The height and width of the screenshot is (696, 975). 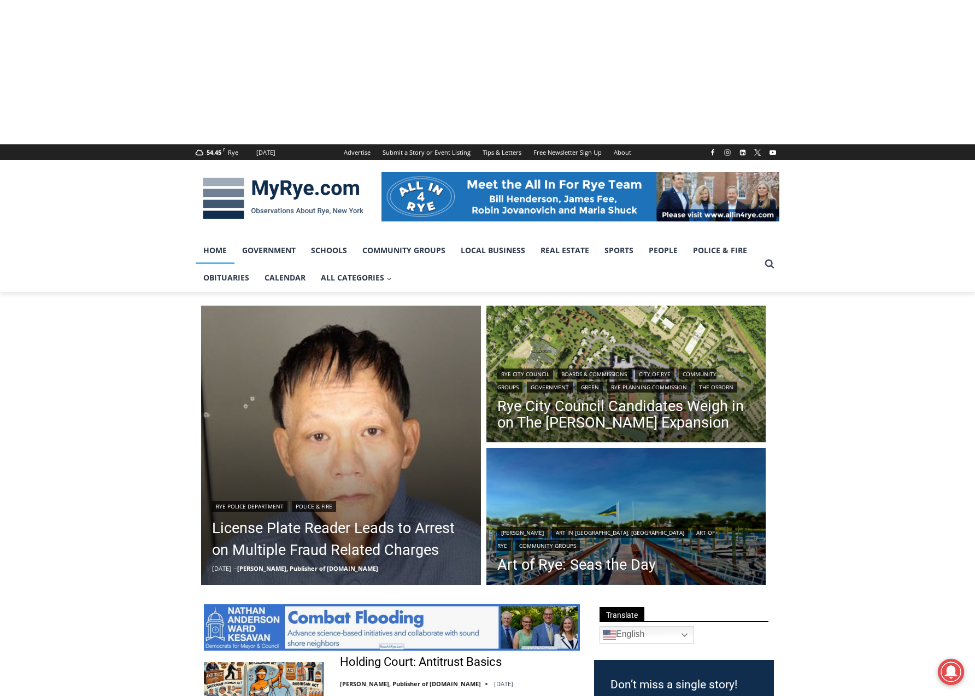 I want to click on h3: Don’t miss a single story!, so click(x=684, y=685).